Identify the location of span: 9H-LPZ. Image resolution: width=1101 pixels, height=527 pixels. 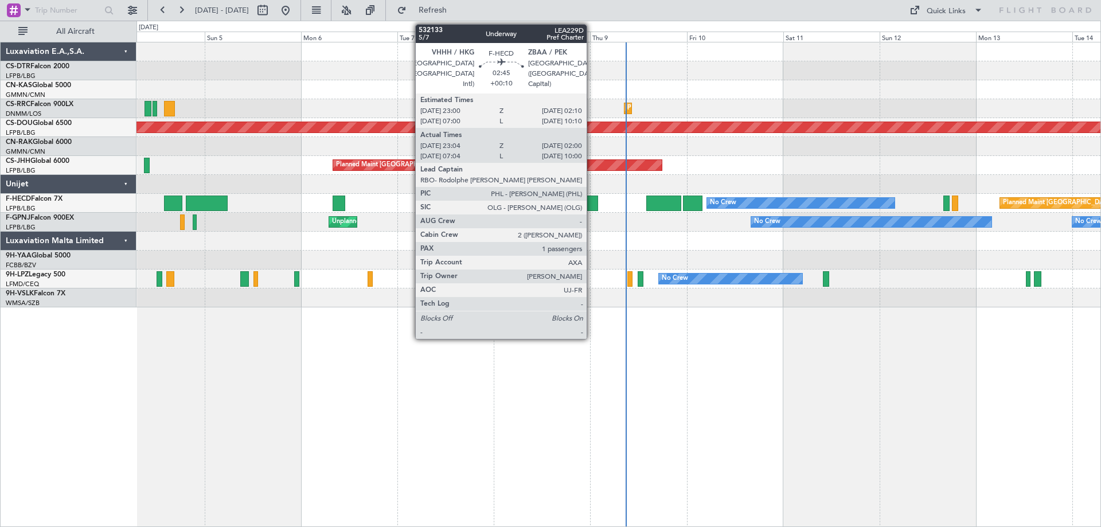
(17, 275).